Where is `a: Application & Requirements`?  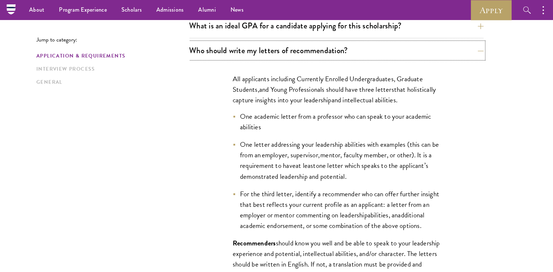
a: Application & Requirements is located at coordinates (111, 56).